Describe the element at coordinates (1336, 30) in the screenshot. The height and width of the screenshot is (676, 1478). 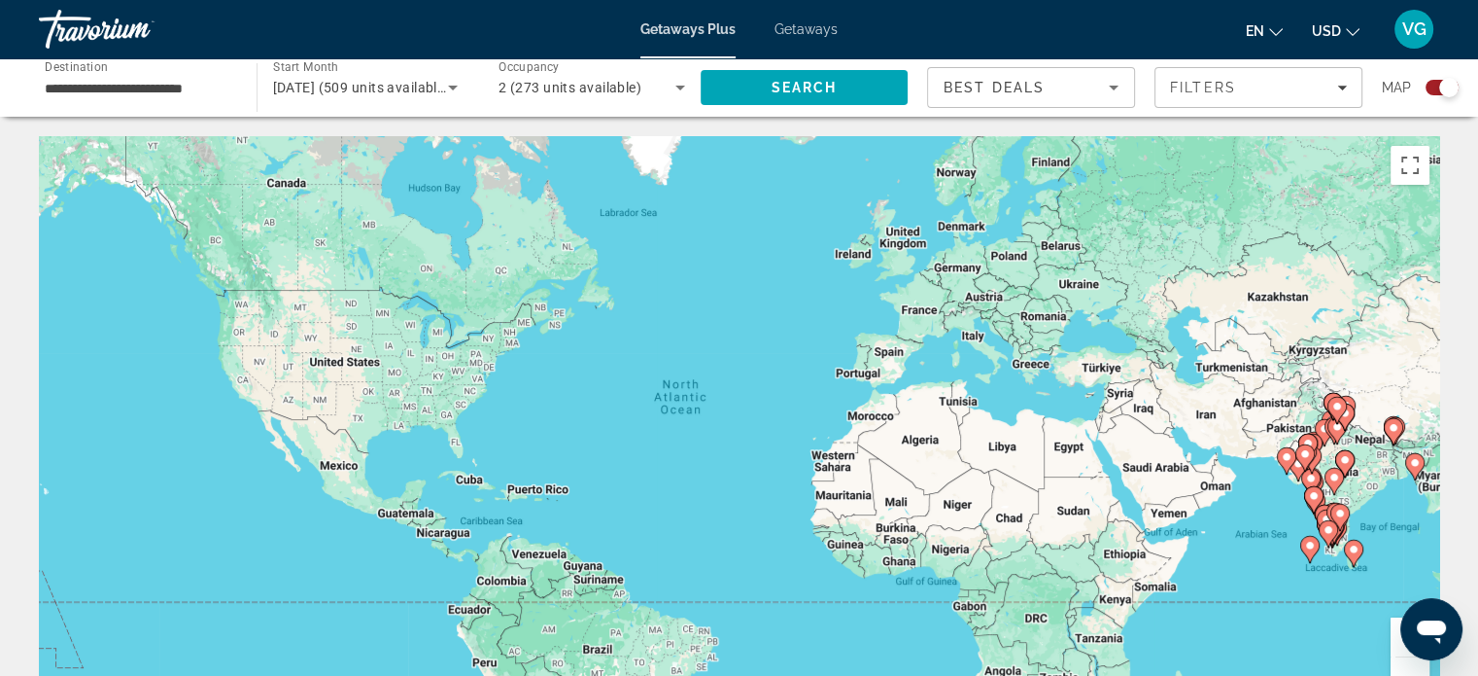
I see `button: Change currency` at that location.